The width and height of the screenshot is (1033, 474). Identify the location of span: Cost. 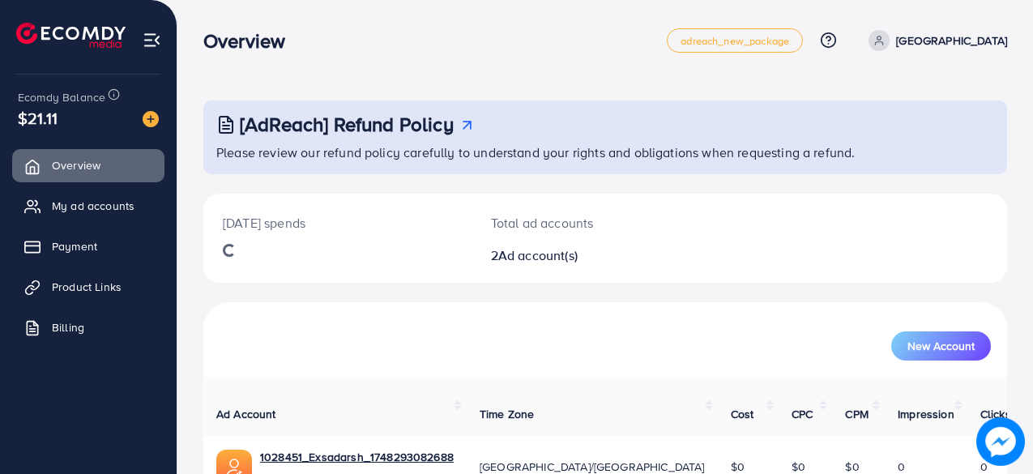
(742, 414).